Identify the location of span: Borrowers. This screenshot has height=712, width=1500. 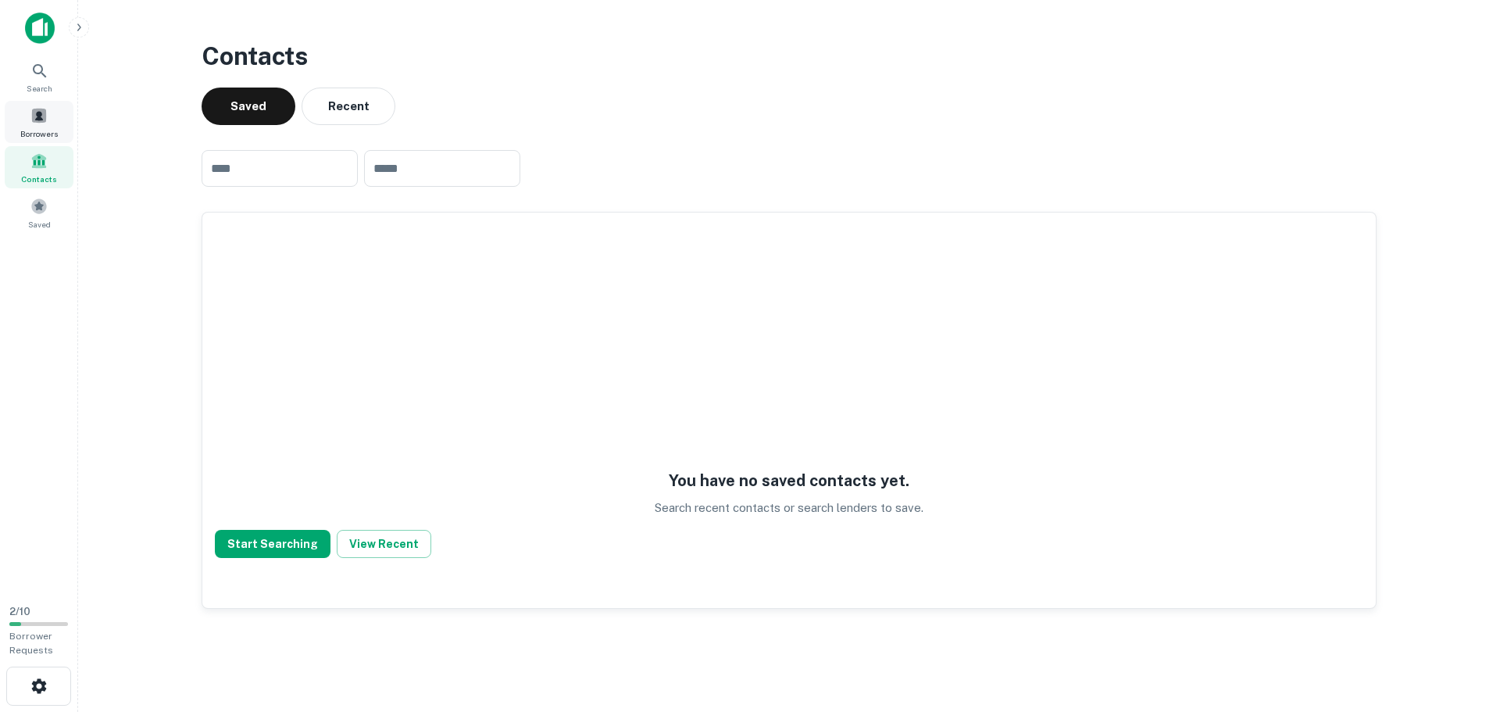
(39, 134).